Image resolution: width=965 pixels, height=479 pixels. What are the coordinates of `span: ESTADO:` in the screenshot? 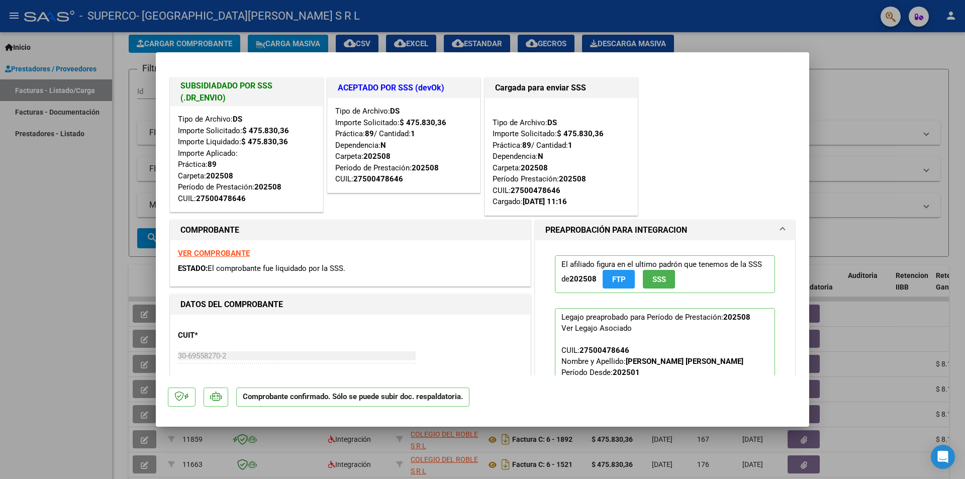 It's located at (192, 268).